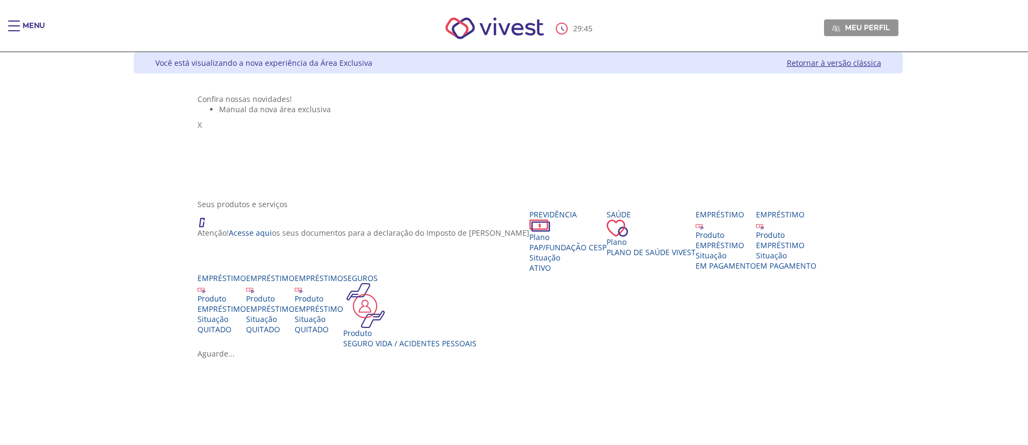  What do you see at coordinates (867, 28) in the screenshot?
I see `span: Meu perfil` at bounding box center [867, 28].